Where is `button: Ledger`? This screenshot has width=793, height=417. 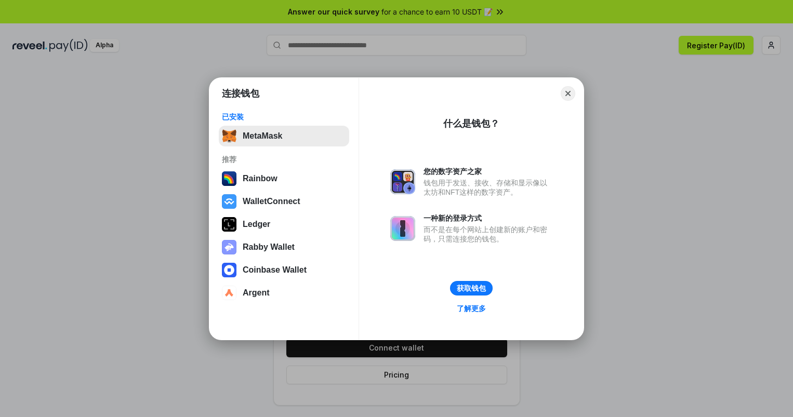 button: Ledger is located at coordinates (284, 225).